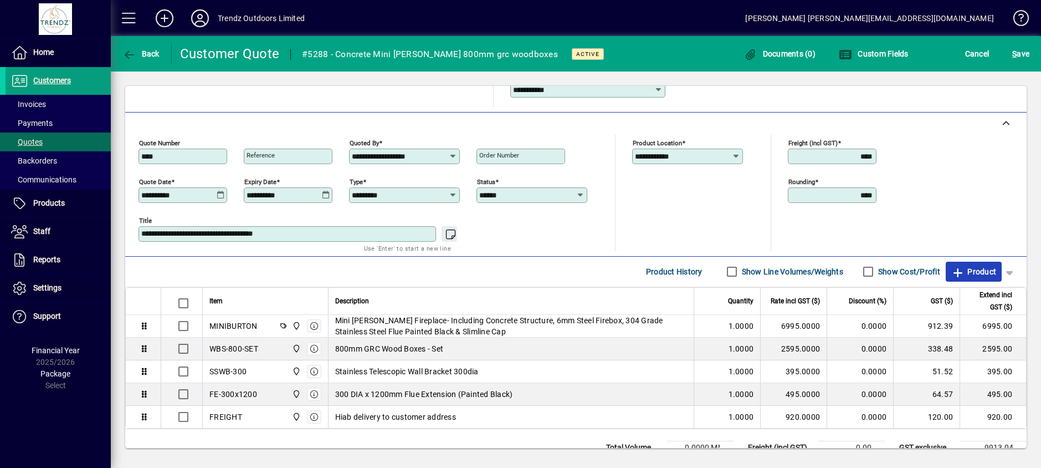  I want to click on span: Settings, so click(47, 288).